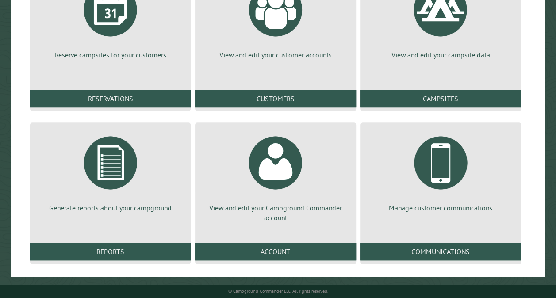 This screenshot has width=556, height=298. I want to click on small: © Campground Commander LLC. All rights reserved., so click(278, 291).